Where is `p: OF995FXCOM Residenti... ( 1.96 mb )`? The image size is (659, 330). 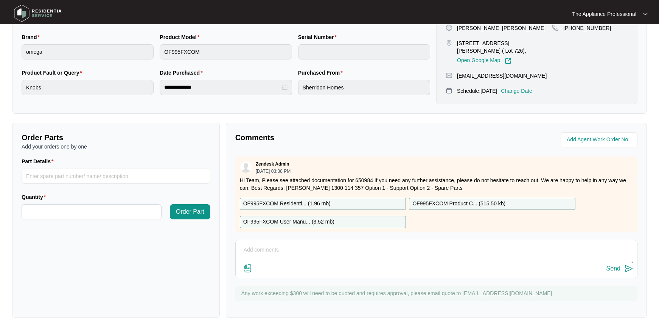 p: OF995FXCOM Residenti... ( 1.96 mb ) is located at coordinates (287, 204).